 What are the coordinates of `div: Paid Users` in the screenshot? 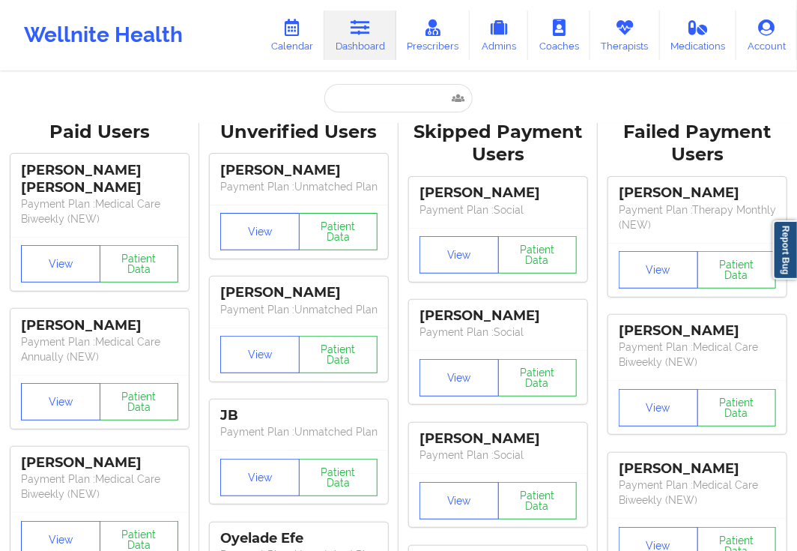 It's located at (100, 132).